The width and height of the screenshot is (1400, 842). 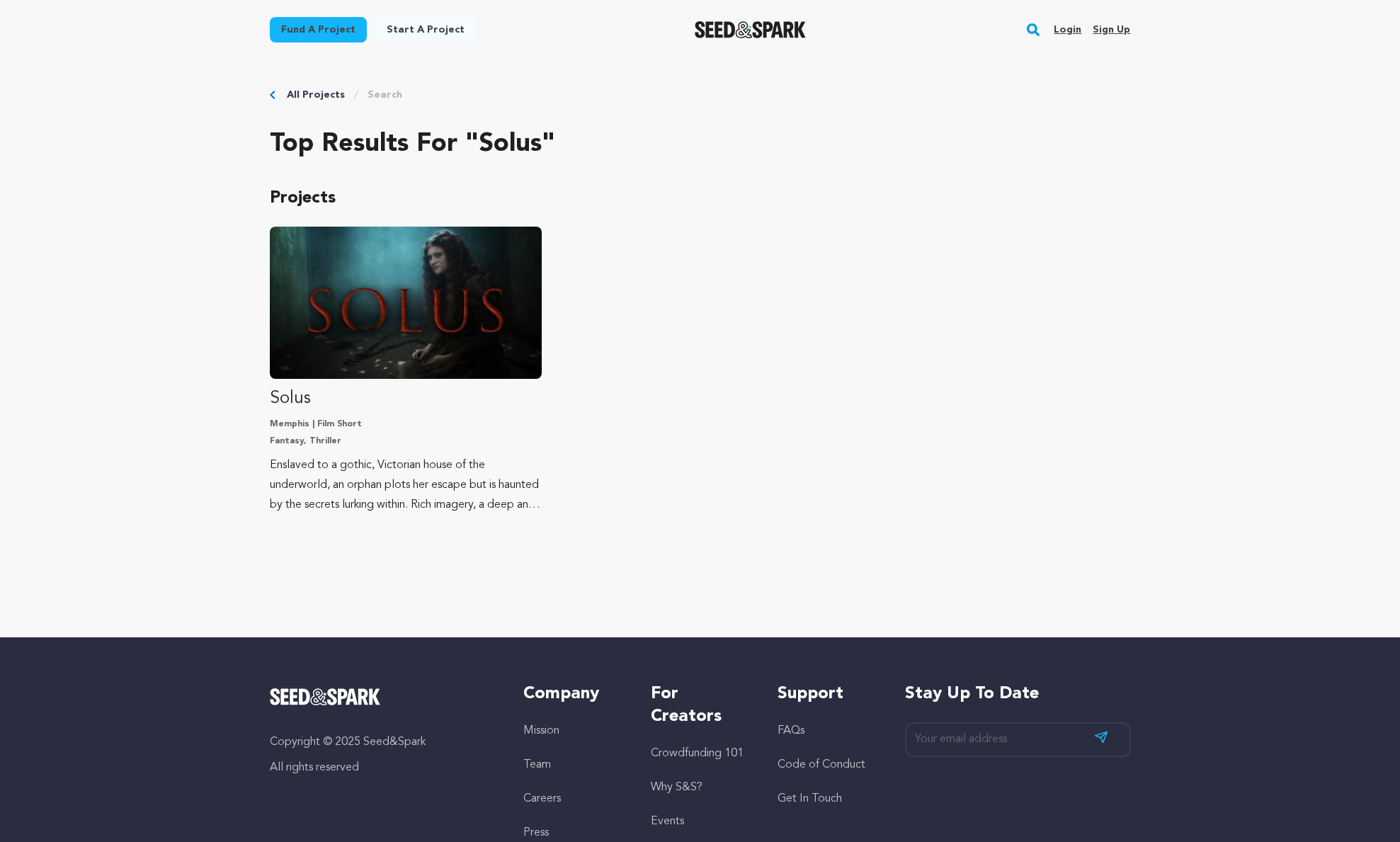 What do you see at coordinates (318, 29) in the screenshot?
I see `a: Fund a project` at bounding box center [318, 29].